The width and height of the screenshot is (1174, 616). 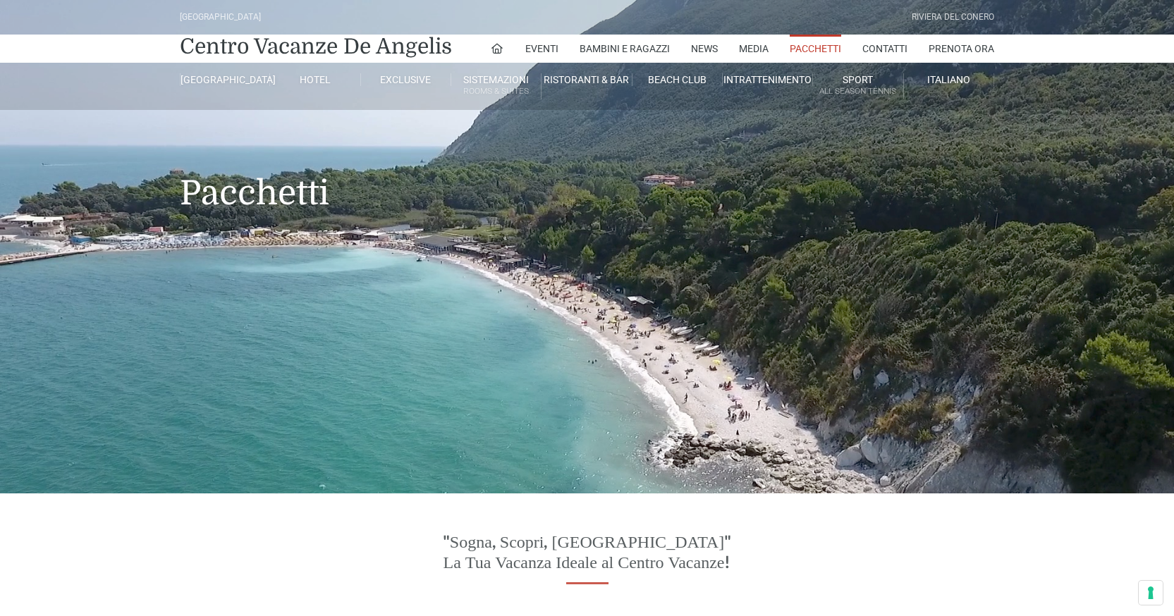 I want to click on a: Eventi, so click(x=542, y=49).